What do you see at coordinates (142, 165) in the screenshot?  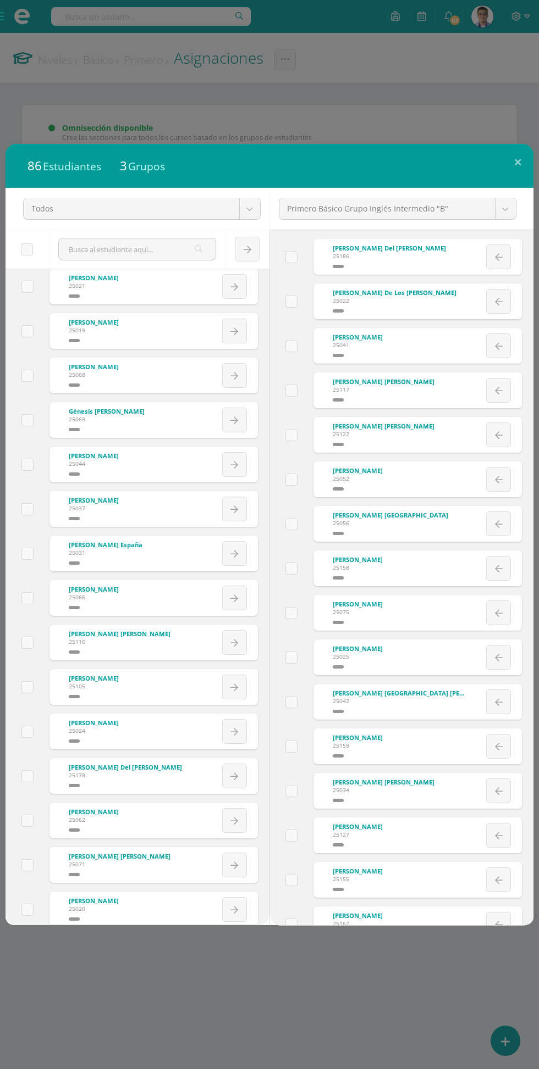 I see `div: Grupos` at bounding box center [142, 165].